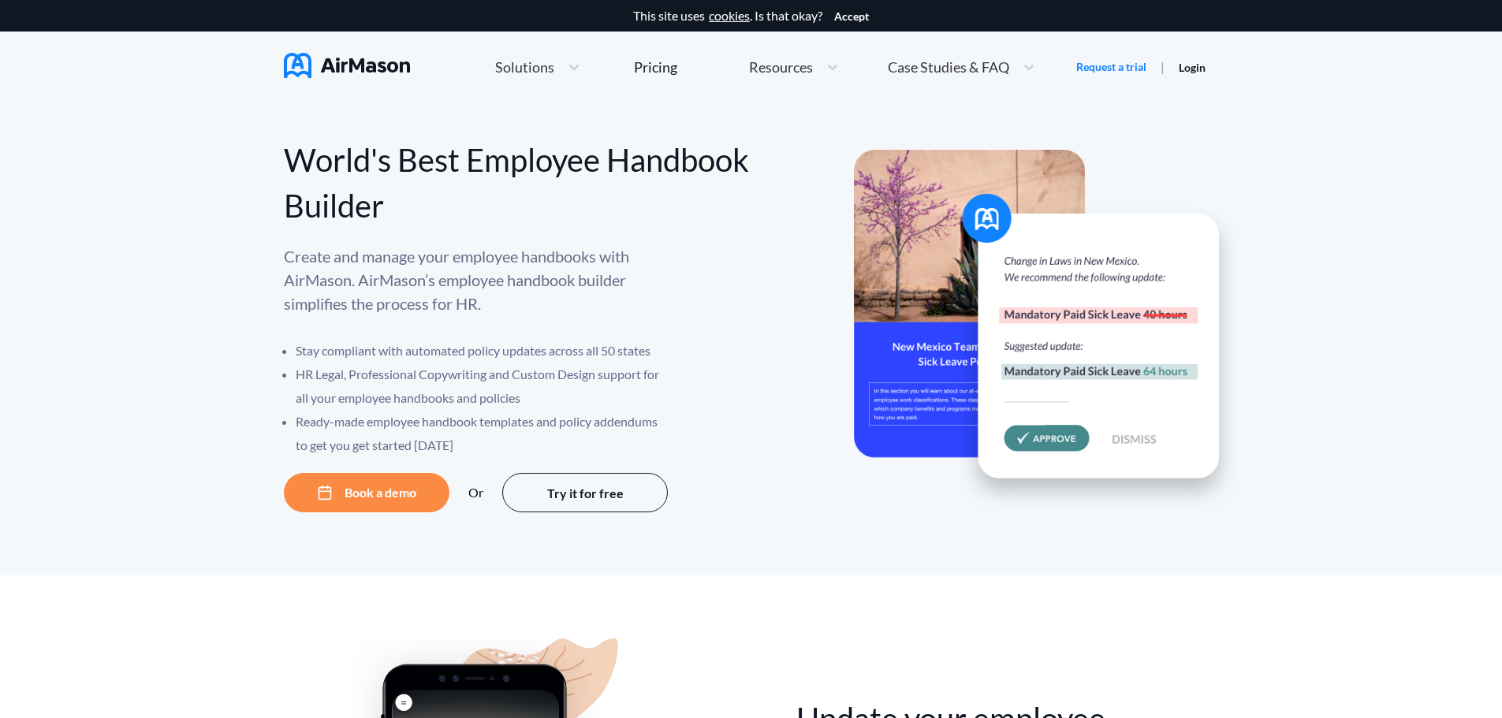  Describe the element at coordinates (347, 65) in the screenshot. I see `img: AirMason Logo` at that location.